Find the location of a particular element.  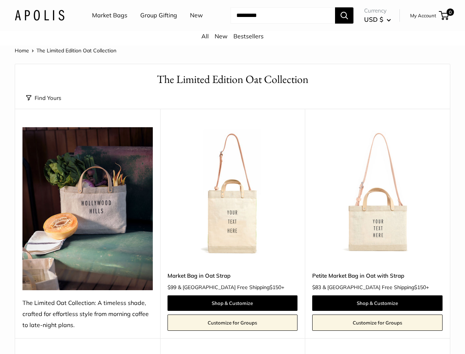

a: My Account is located at coordinates (423, 15).